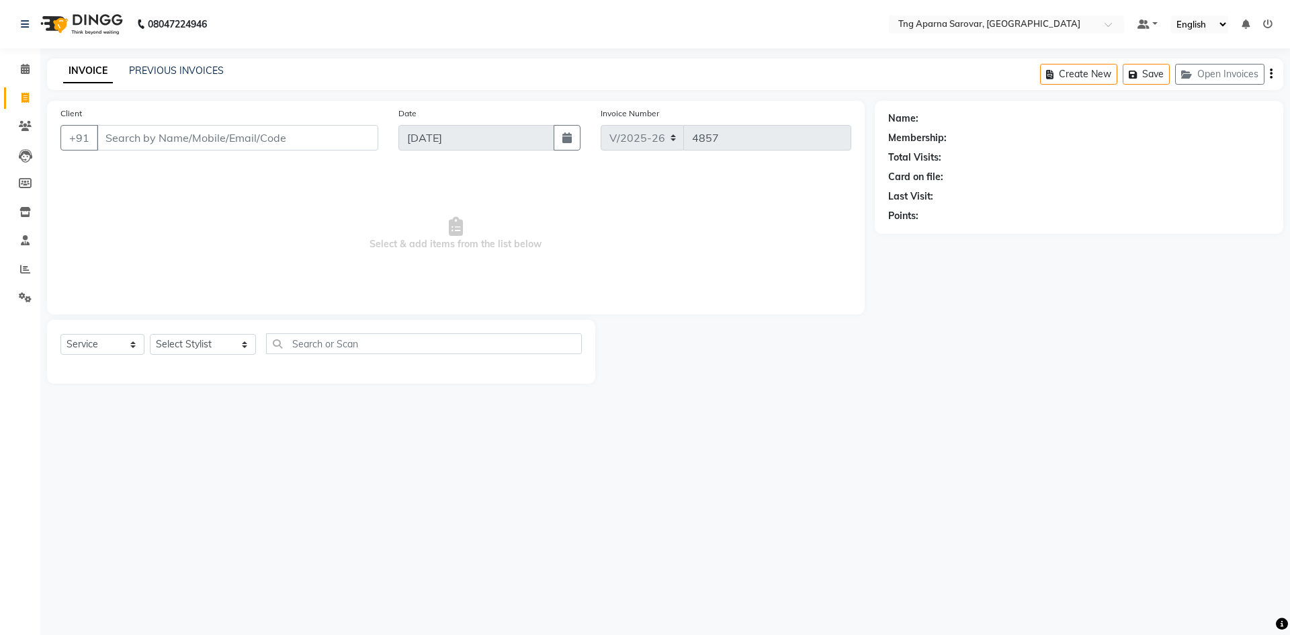 The height and width of the screenshot is (635, 1290). What do you see at coordinates (424, 343) in the screenshot?
I see `input: Search or Scan` at bounding box center [424, 343].